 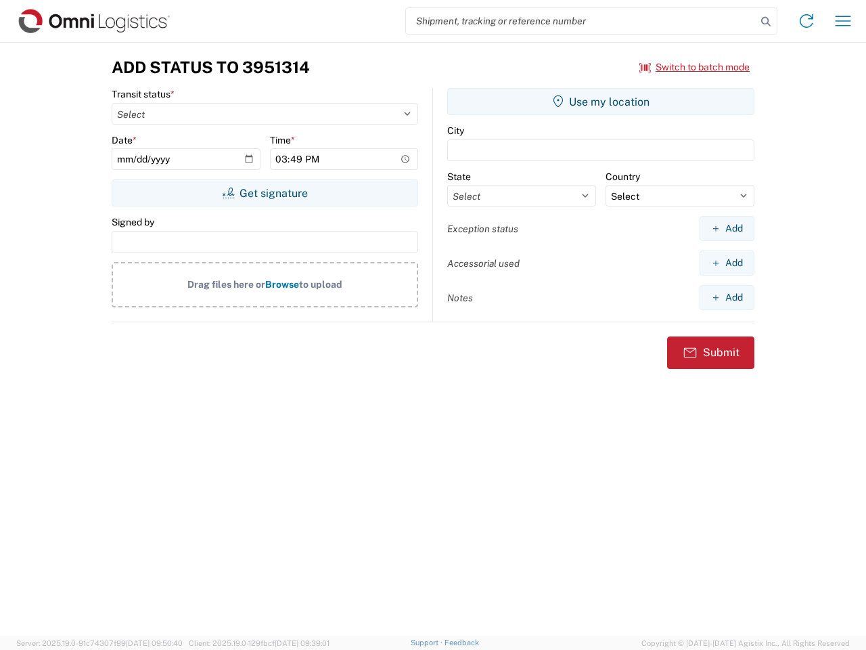 I want to click on label: Accessorial used, so click(x=483, y=263).